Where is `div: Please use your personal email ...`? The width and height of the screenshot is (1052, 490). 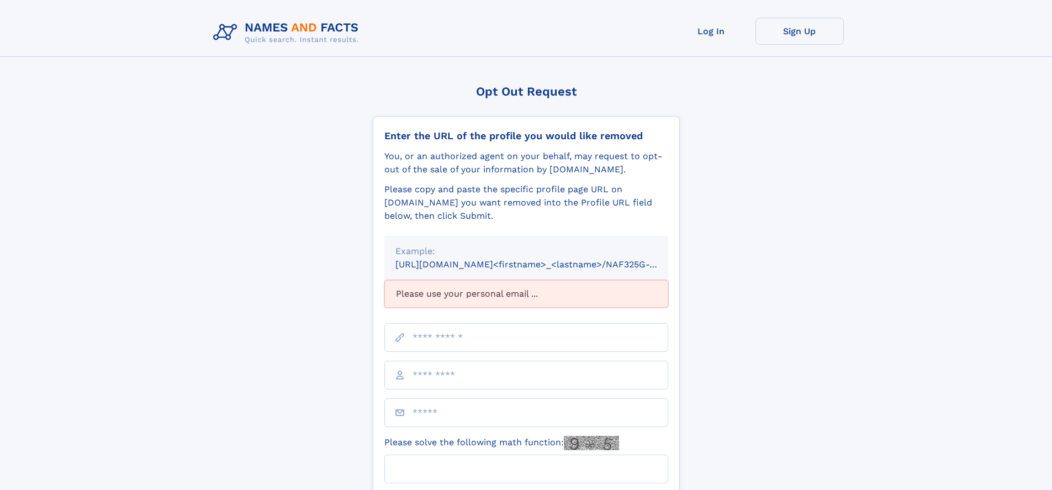 div: Please use your personal email ... is located at coordinates (526, 294).